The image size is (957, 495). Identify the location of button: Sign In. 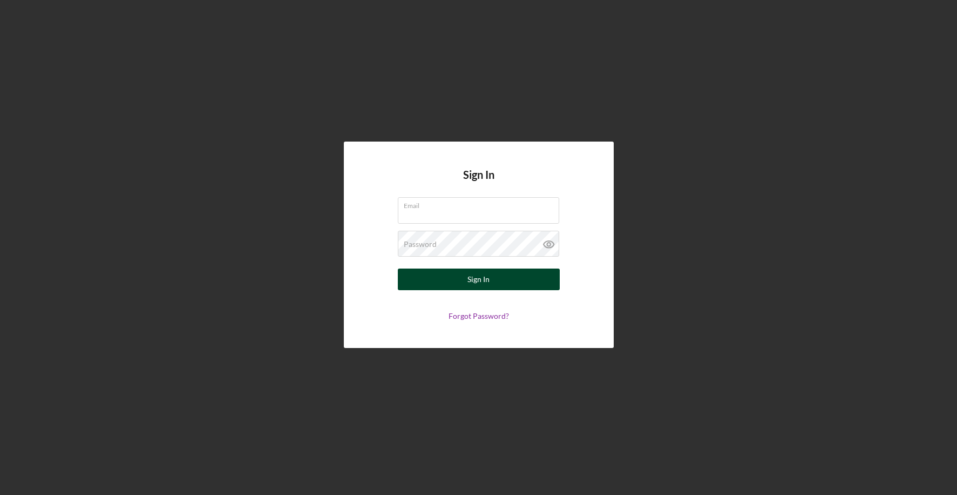
(479, 279).